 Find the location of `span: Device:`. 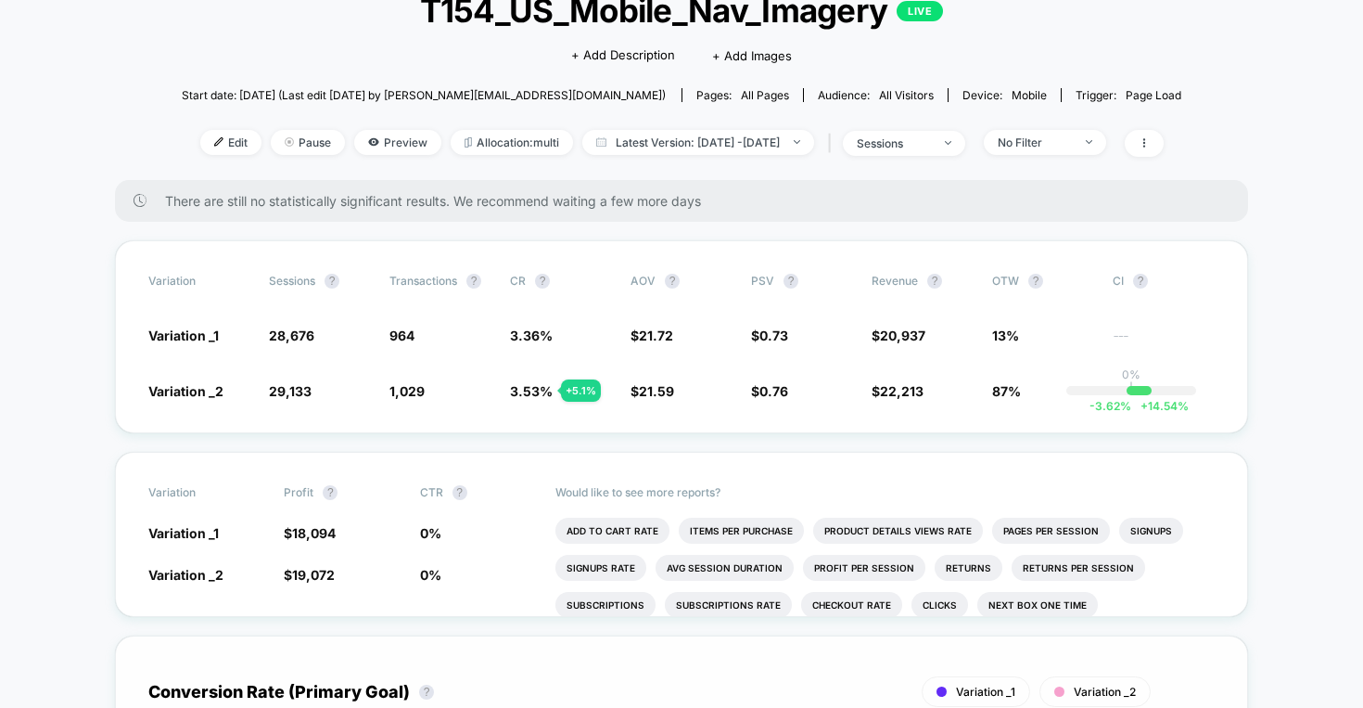

span: Device: is located at coordinates (1004, 95).